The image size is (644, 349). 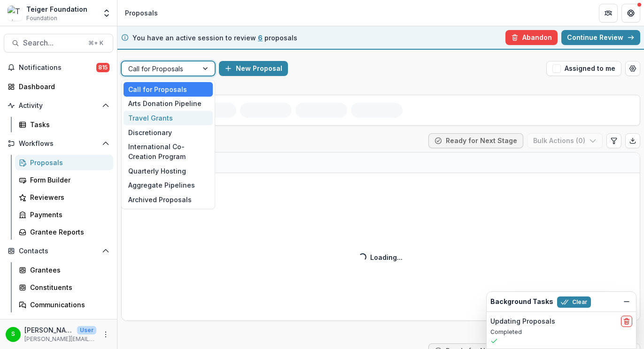 I want to click on div: Dashboard, so click(x=62, y=86).